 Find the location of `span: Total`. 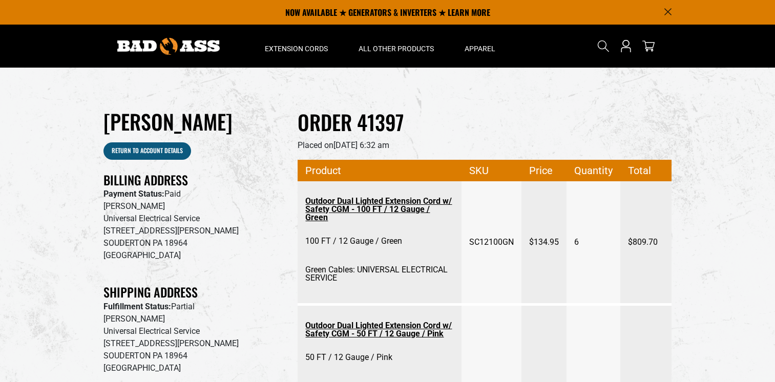

span: Total is located at coordinates (646, 171).